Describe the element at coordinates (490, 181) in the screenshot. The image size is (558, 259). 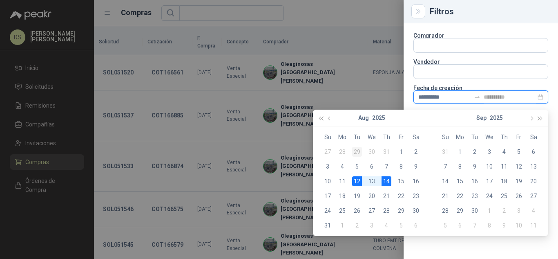
I see `div: 17` at that location.